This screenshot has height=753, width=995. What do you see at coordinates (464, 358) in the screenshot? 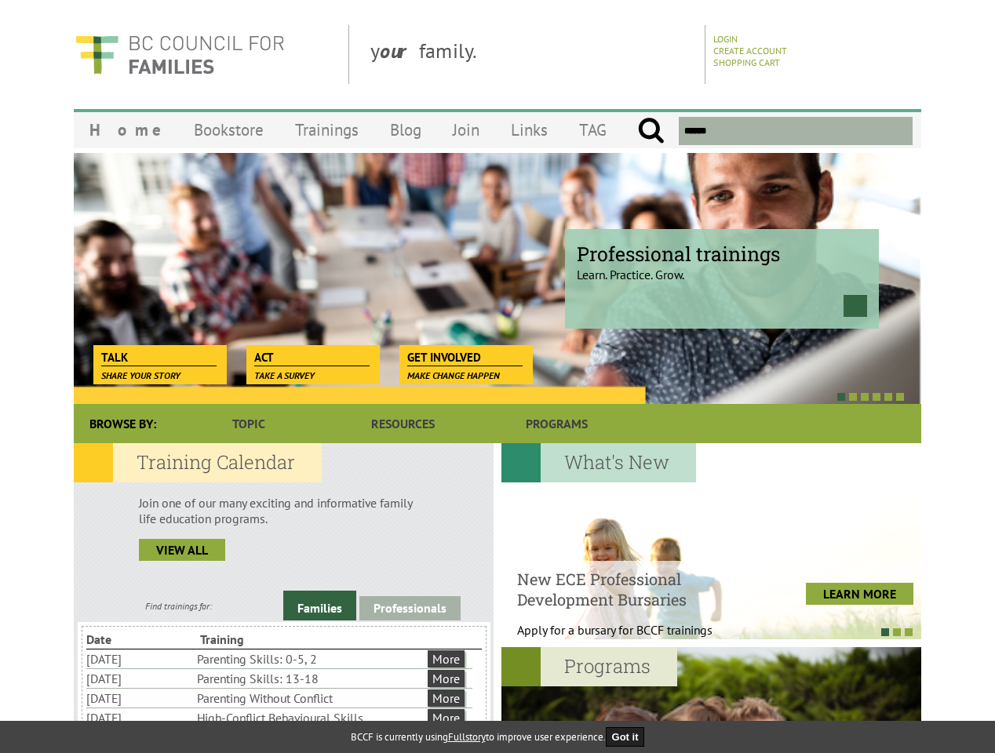
I see `span: Get Involved` at bounding box center [464, 358].